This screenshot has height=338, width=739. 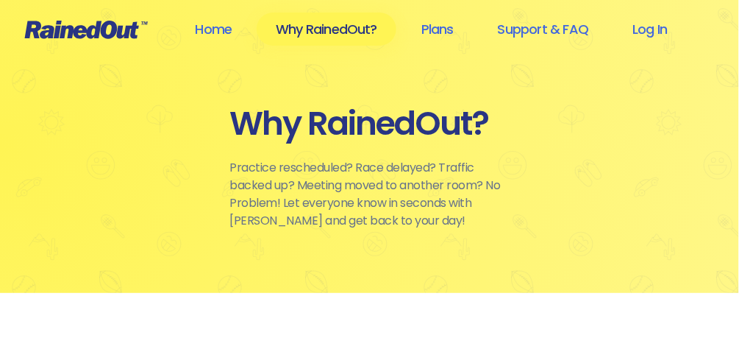 What do you see at coordinates (438, 29) in the screenshot?
I see `a: Plans` at bounding box center [438, 29].